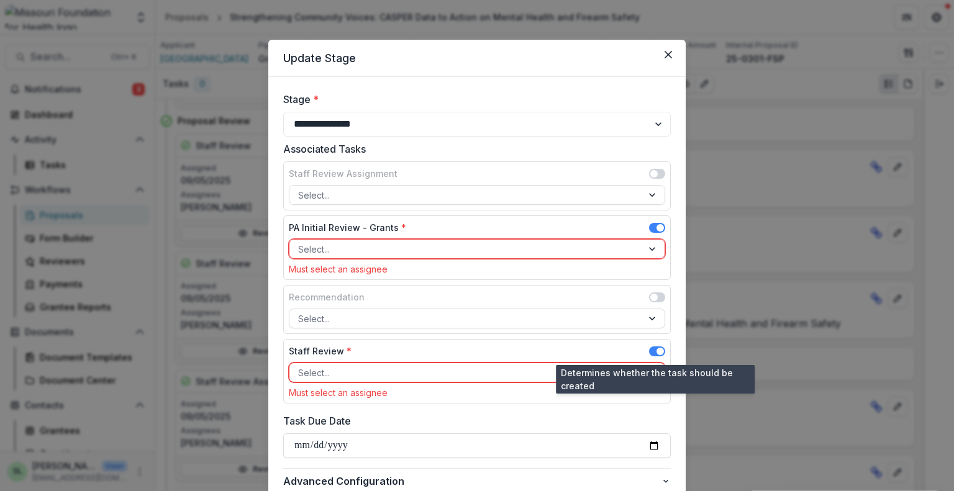 Image resolution: width=954 pixels, height=491 pixels. I want to click on button: Close, so click(669, 55).